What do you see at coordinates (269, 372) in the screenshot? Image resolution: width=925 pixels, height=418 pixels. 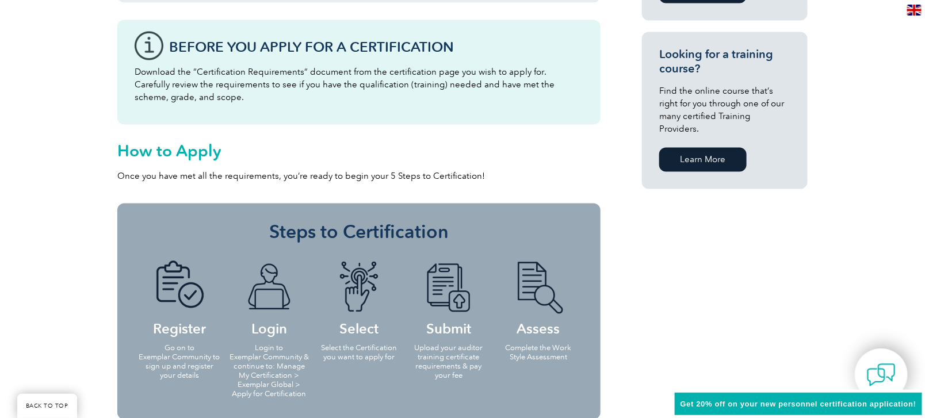 I see `p: Login to Exemplar Community & continue to: Manage My Certification > Exemplar Global > Apply for ...` at bounding box center [269, 372].